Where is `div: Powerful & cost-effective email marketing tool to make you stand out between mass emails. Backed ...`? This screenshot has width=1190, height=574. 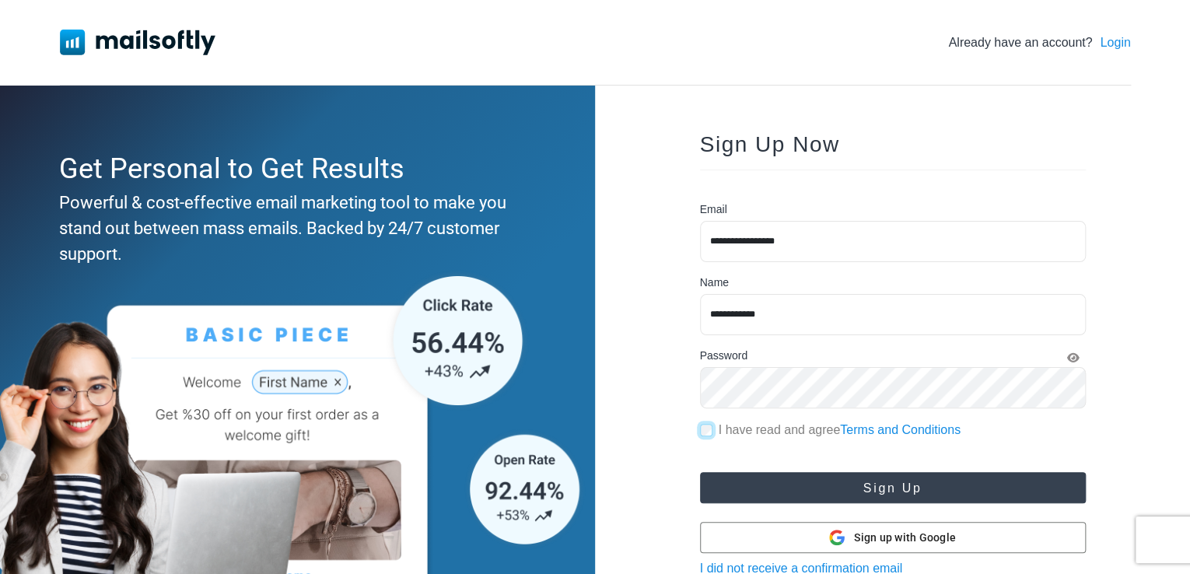 div: Powerful & cost-effective email marketing tool to make you stand out between mass emails. Backed ... is located at coordinates (294, 228).